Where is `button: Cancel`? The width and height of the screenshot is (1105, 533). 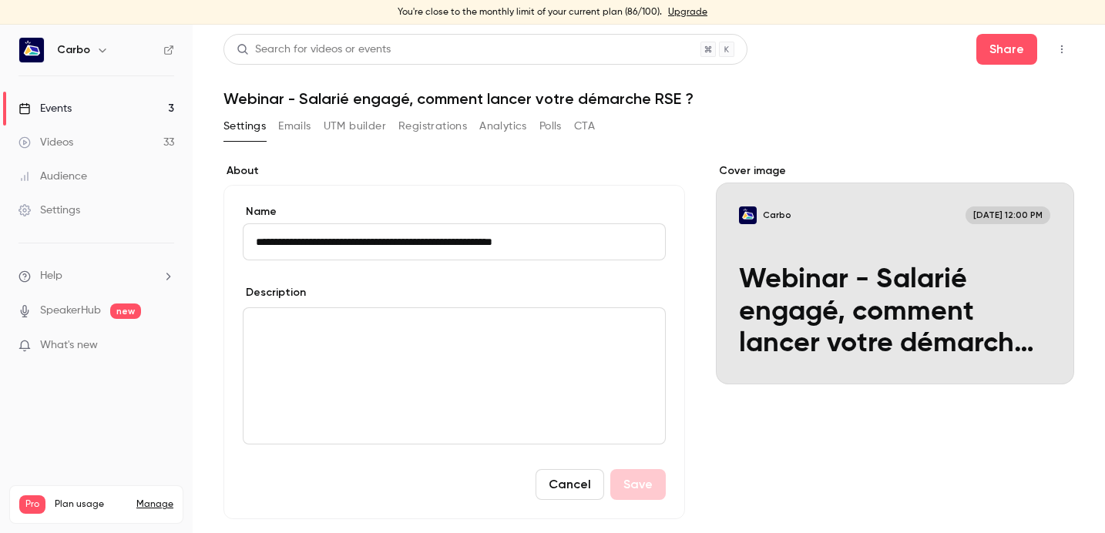
button: Cancel is located at coordinates (569, 485).